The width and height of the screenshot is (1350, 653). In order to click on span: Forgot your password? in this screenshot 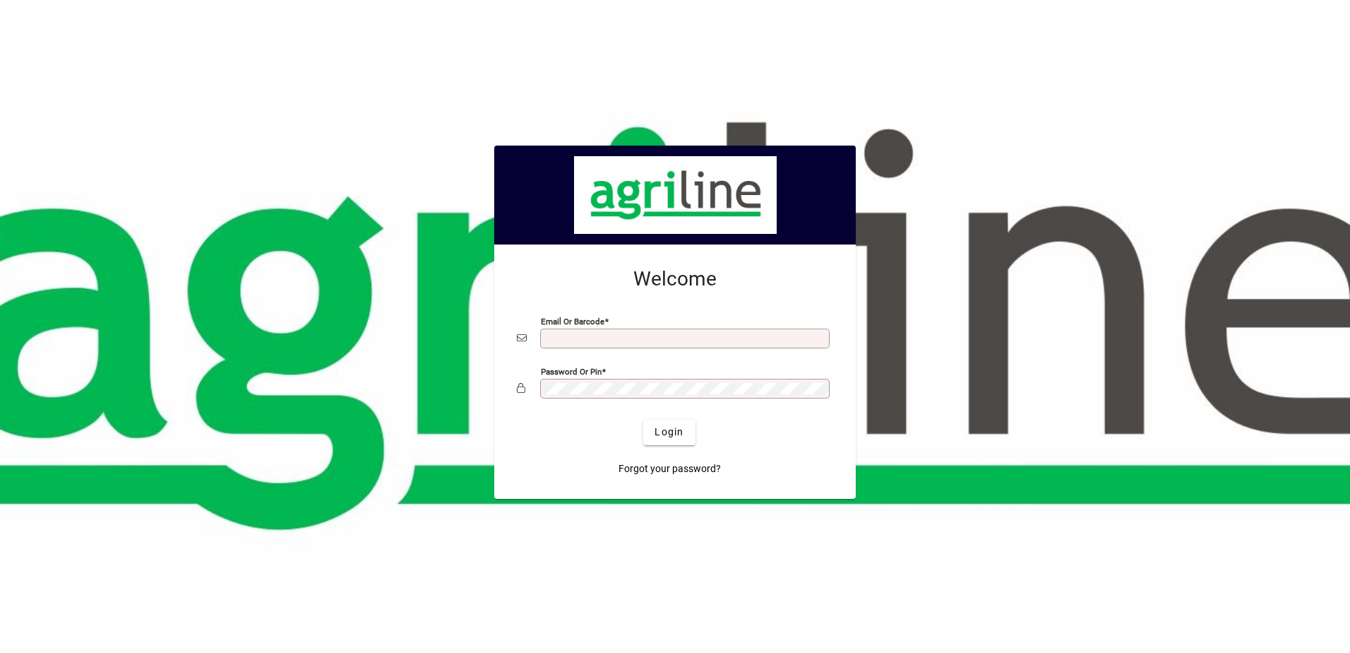, I will do `click(670, 468)`.